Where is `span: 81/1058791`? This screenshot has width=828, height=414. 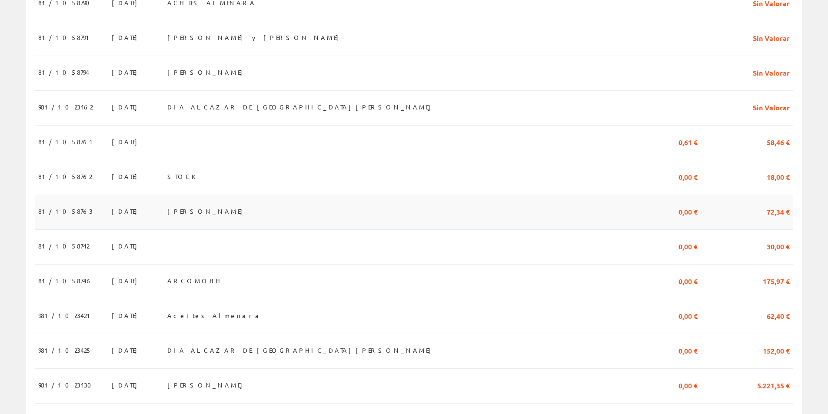
span: 81/1058791 is located at coordinates (66, 37).